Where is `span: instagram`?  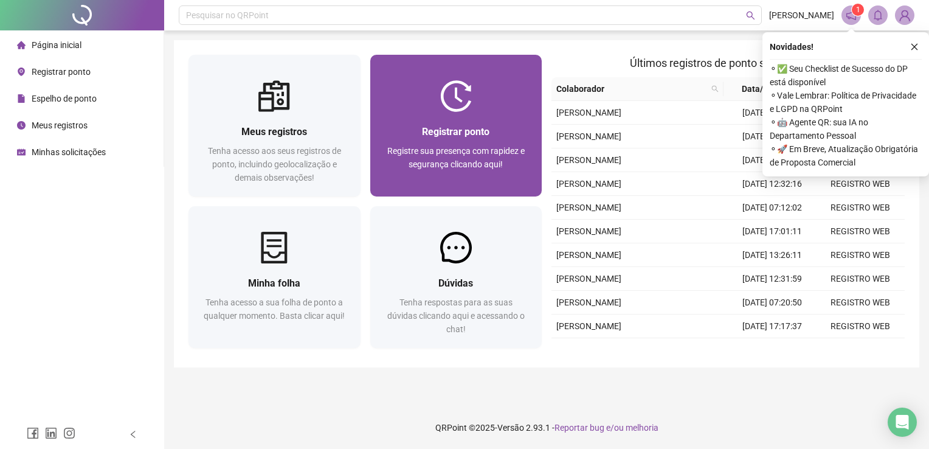 span: instagram is located at coordinates (69, 433).